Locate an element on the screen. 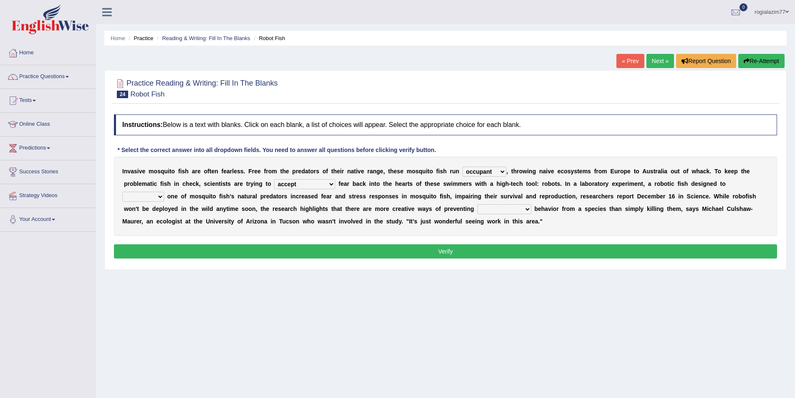  b: p is located at coordinates (625, 171).